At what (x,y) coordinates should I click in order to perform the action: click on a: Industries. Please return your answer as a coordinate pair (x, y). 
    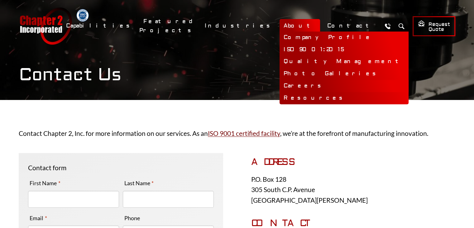
    Looking at the image, I should click on (238, 26).